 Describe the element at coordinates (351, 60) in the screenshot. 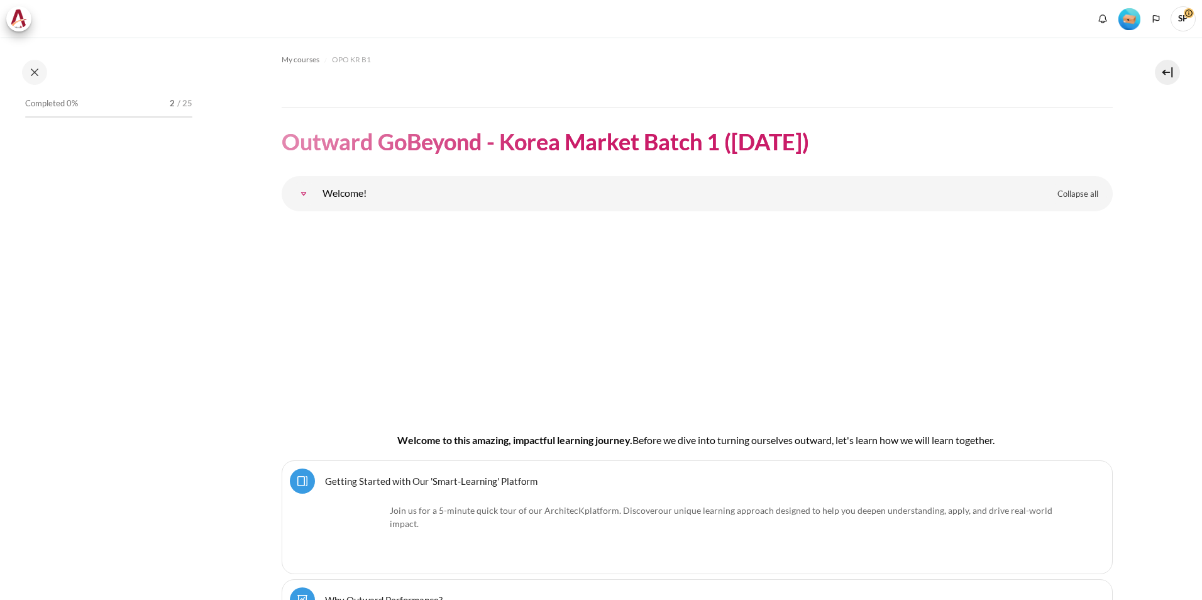

I see `a: OPO KR B1` at that location.